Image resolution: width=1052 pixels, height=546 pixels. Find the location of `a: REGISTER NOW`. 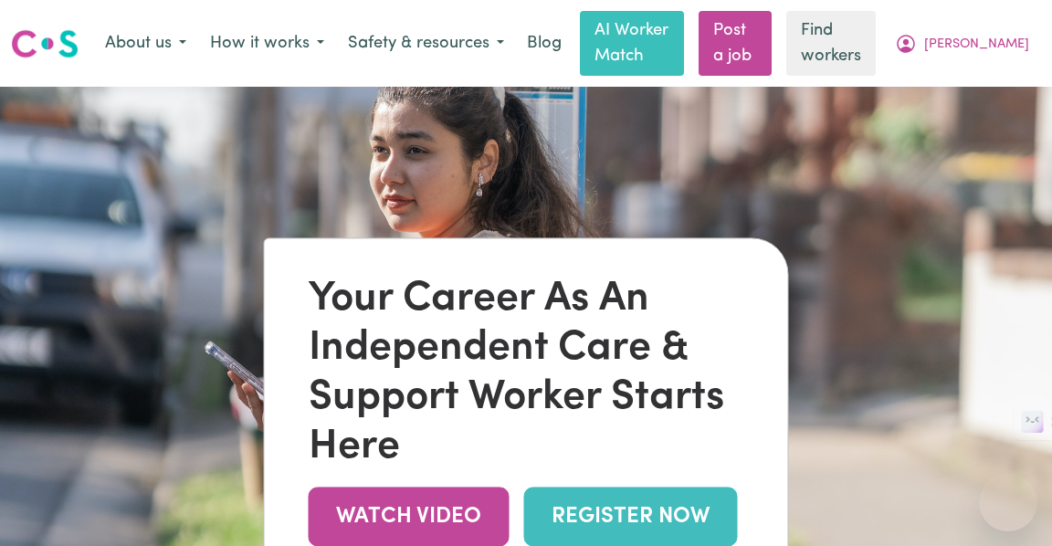

a: REGISTER NOW is located at coordinates (631, 516).